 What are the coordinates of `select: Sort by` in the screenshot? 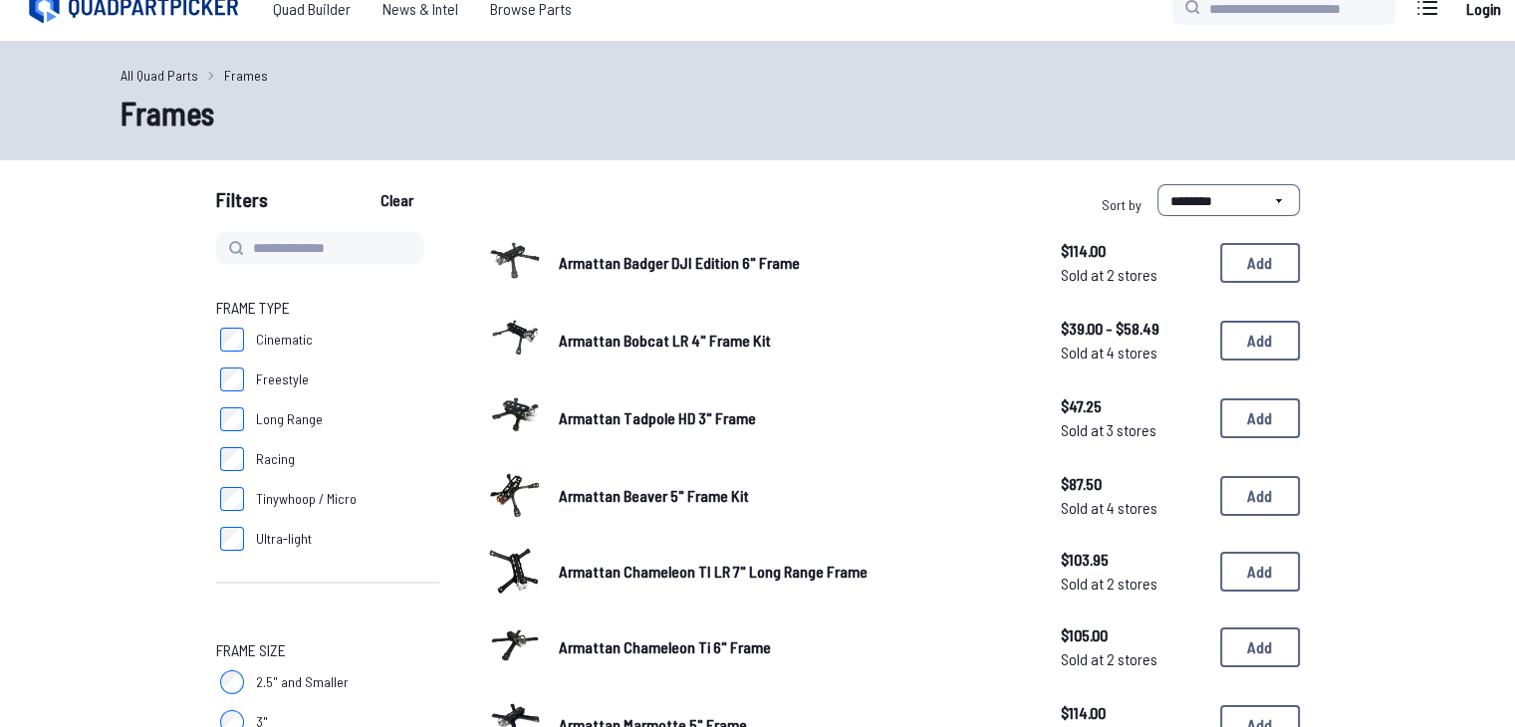 It's located at (1228, 200).